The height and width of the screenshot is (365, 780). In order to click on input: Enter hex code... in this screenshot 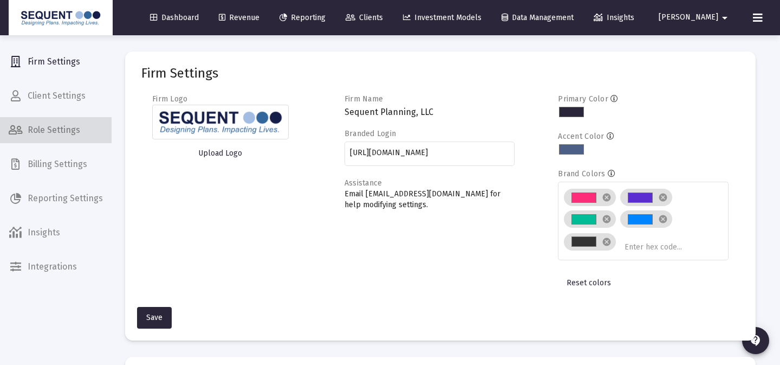, I will do `click(666, 247)`.